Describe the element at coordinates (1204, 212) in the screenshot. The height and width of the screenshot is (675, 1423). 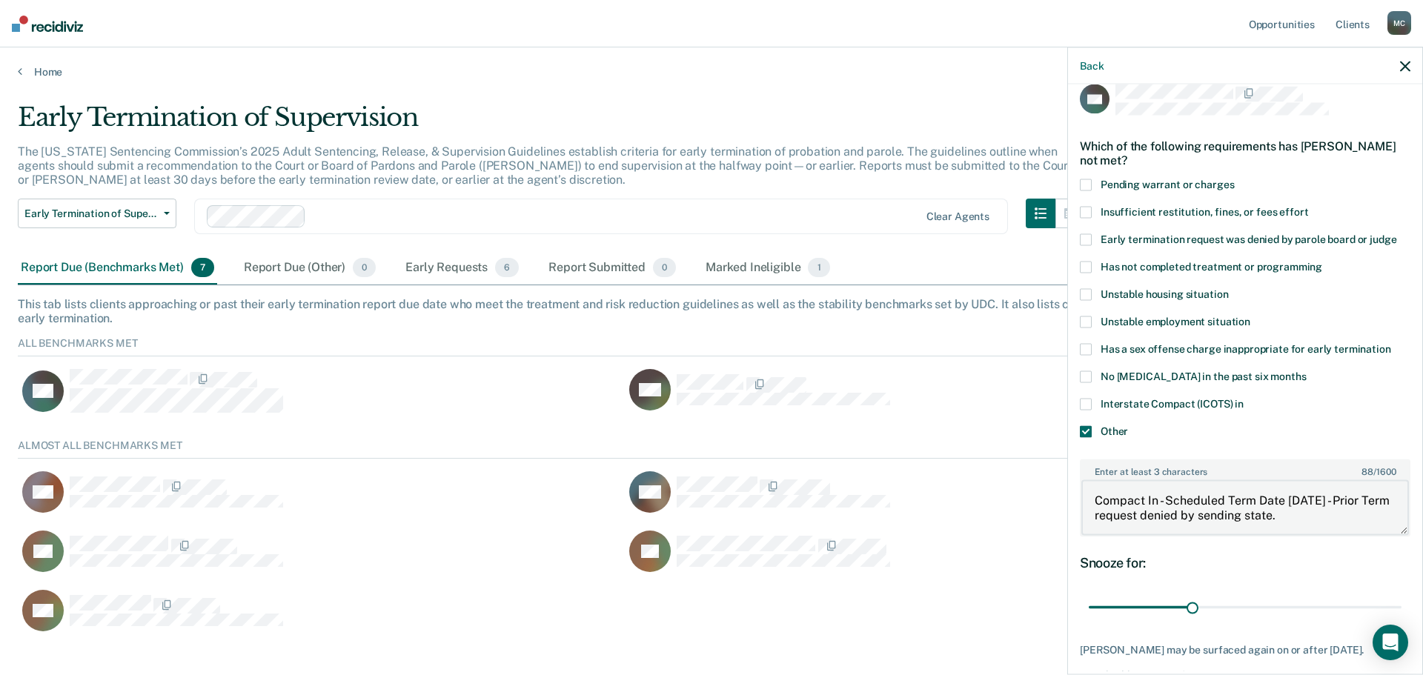
I see `span: Insufficient restitution, fines, or fees effort` at that location.